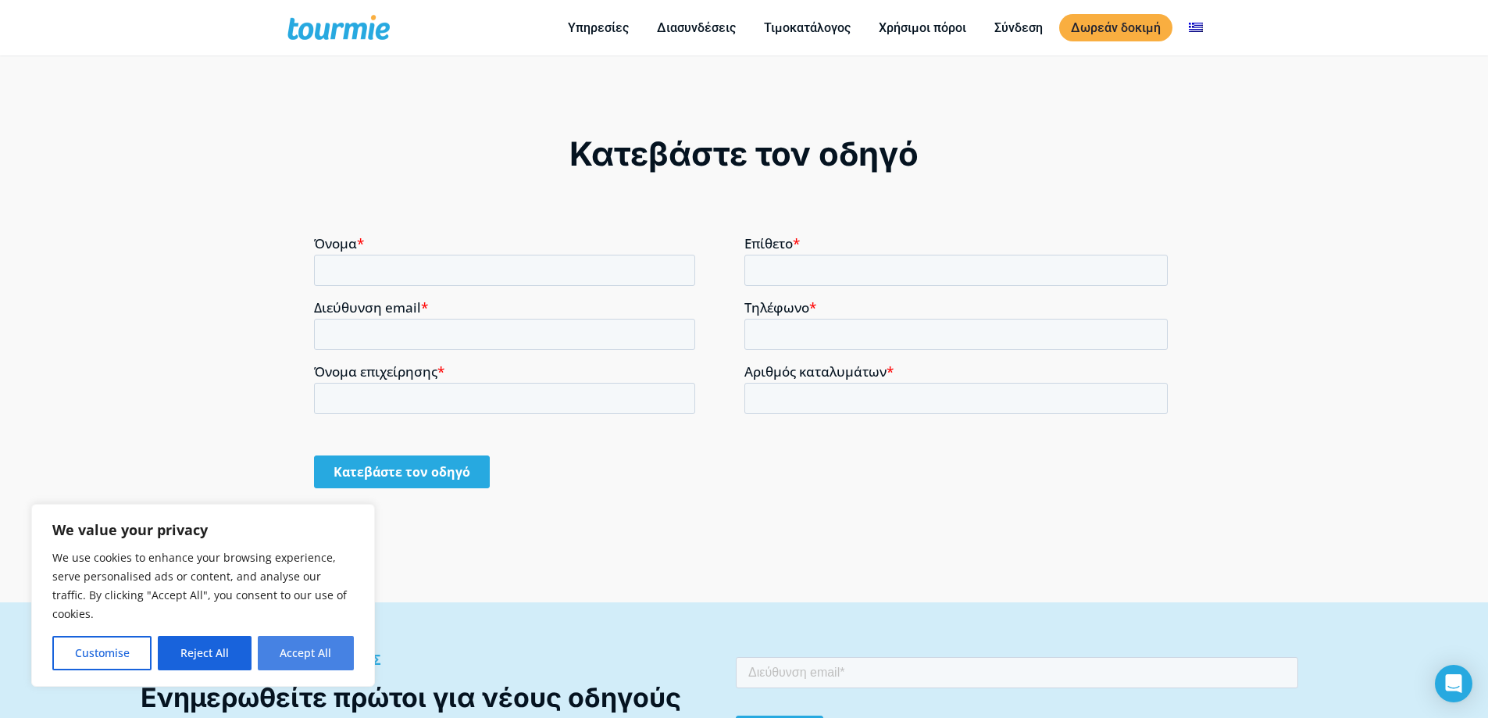 The image size is (1488, 718). Describe the element at coordinates (204, 653) in the screenshot. I see `button: Reject All` at that location.